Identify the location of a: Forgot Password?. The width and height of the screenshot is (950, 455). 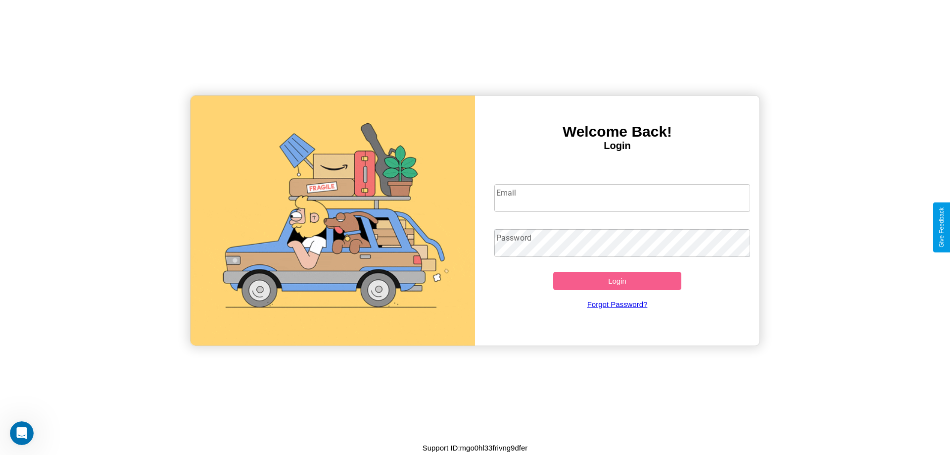
(617, 304).